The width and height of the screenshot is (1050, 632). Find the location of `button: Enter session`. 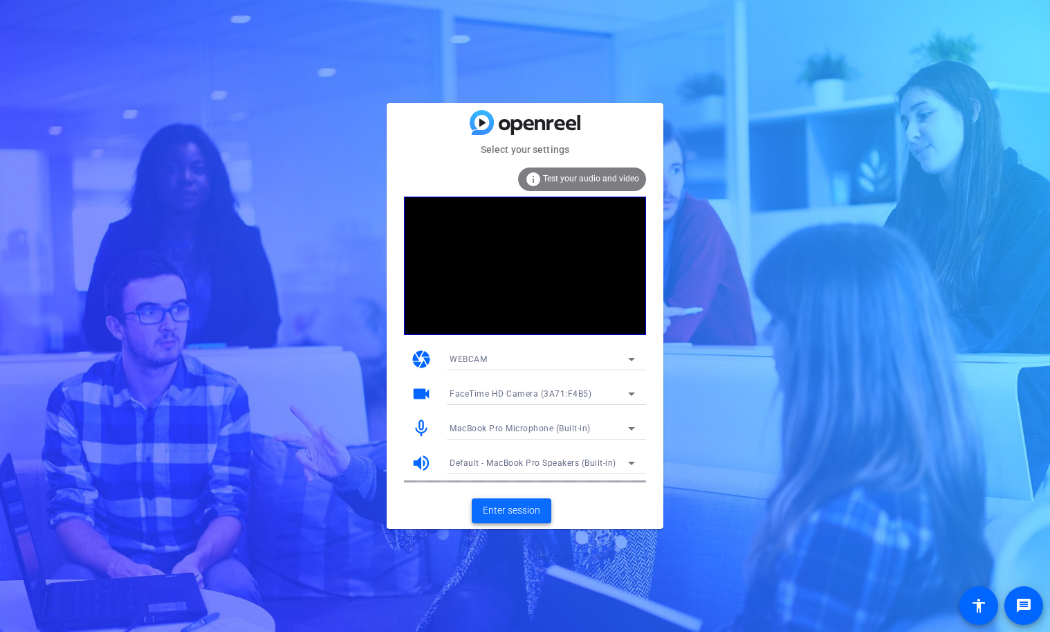

button: Enter session is located at coordinates (511, 510).